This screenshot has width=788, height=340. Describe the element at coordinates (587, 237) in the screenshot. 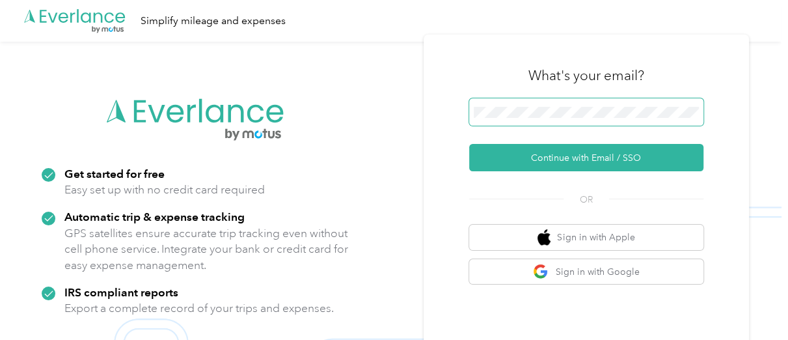

I see `button: apple logoSign in with Apple` at that location.